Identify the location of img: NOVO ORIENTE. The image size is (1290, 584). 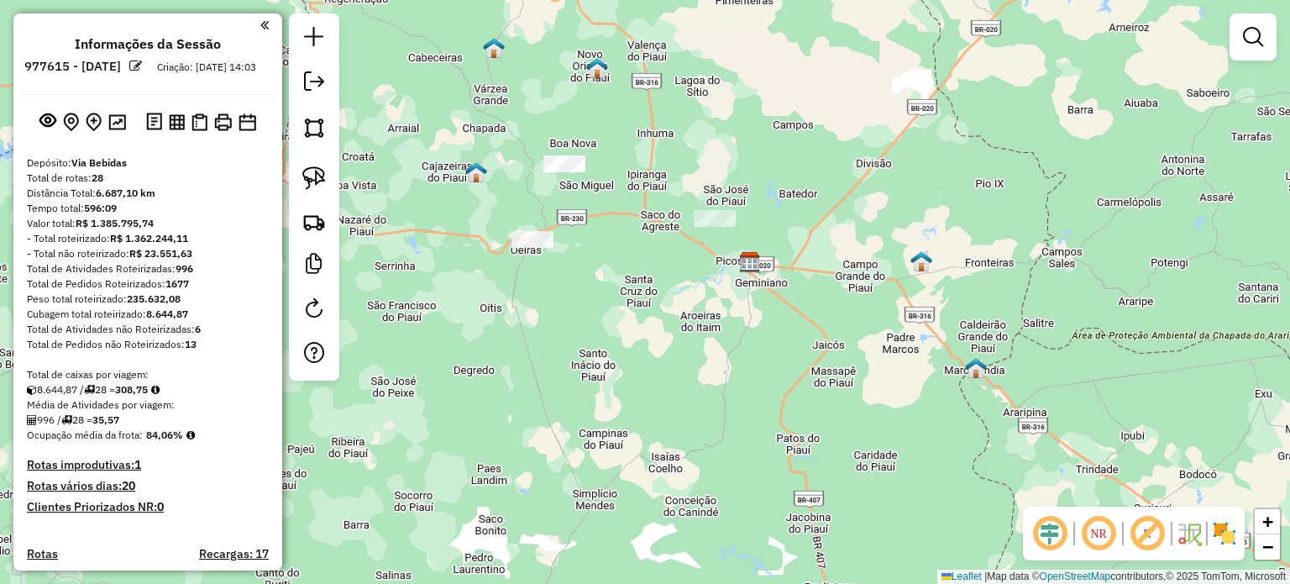
(597, 68).